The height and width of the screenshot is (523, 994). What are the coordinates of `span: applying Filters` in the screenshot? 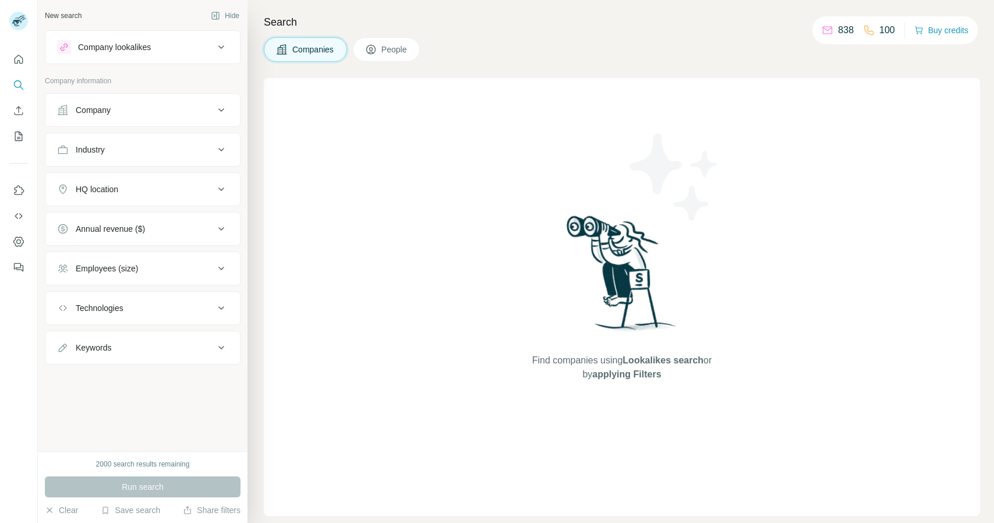 It's located at (627, 374).